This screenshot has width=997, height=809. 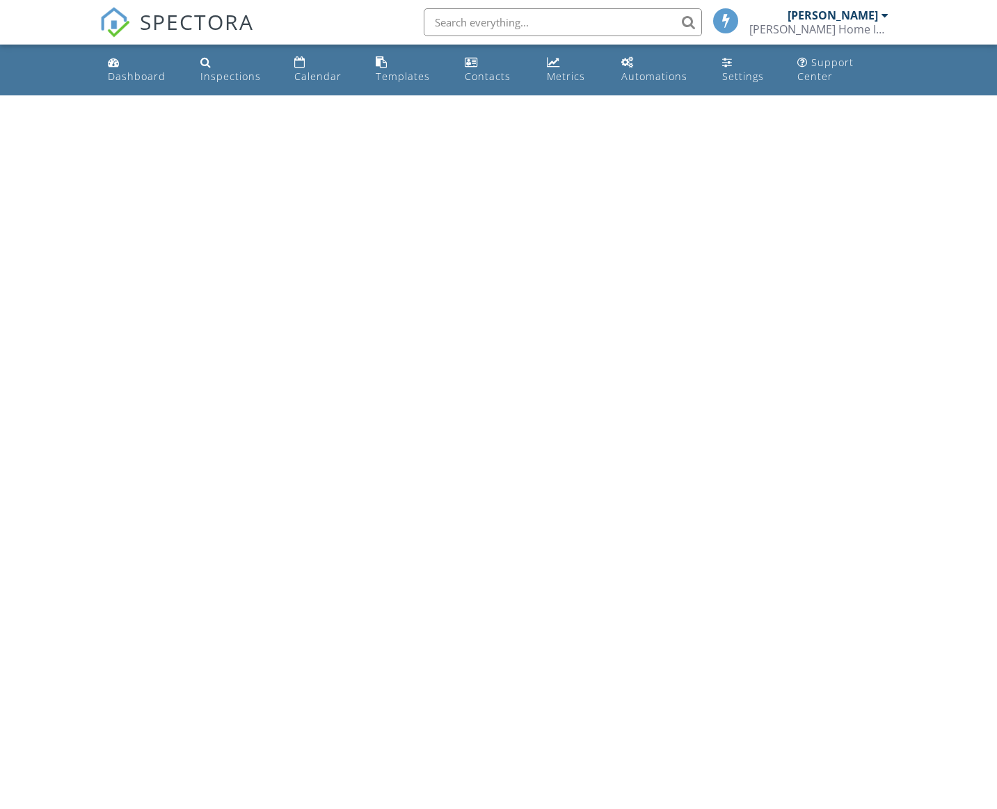 I want to click on span: SPECTORA, so click(x=197, y=22).